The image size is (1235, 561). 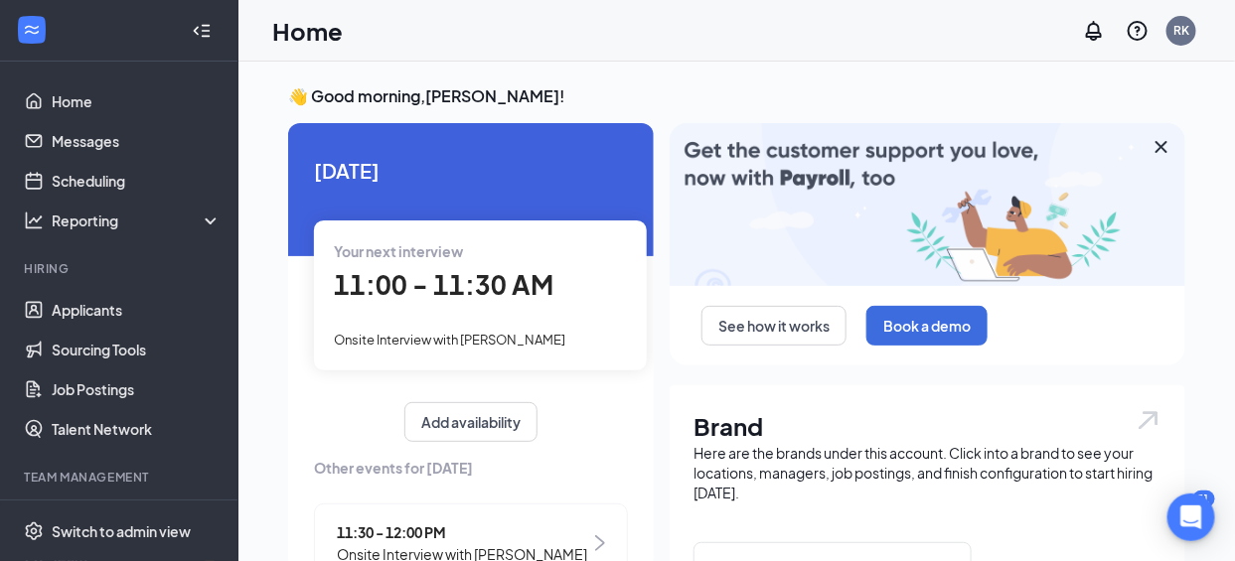 What do you see at coordinates (136, 350) in the screenshot?
I see `a: Sourcing Tools` at bounding box center [136, 350].